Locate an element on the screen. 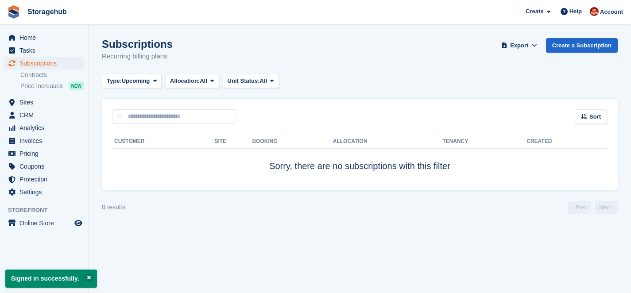  span: Storefront is located at coordinates (48, 210).